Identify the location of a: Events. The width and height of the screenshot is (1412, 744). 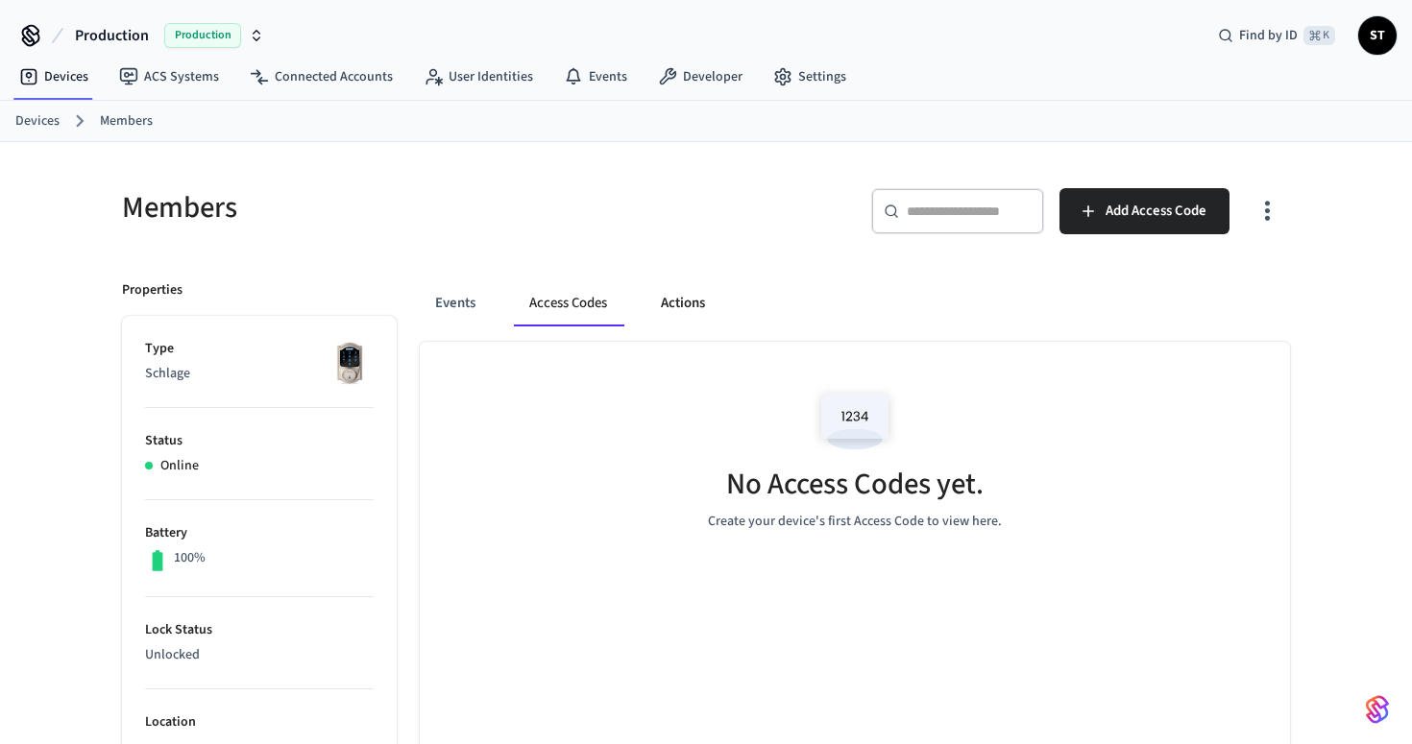
(595, 77).